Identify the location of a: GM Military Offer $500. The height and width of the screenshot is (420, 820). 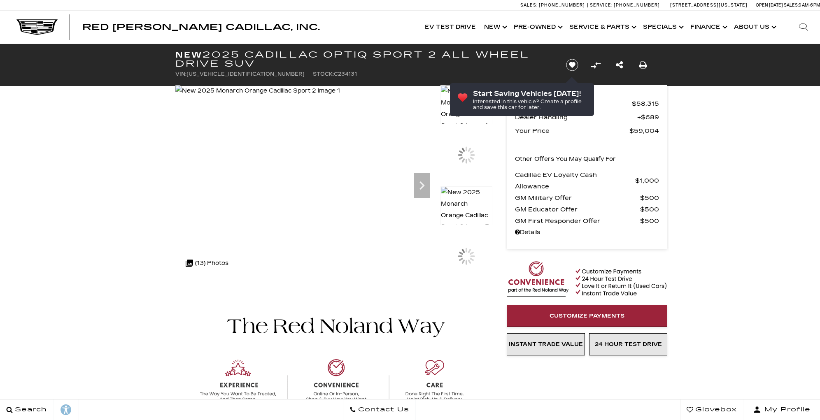
(587, 198).